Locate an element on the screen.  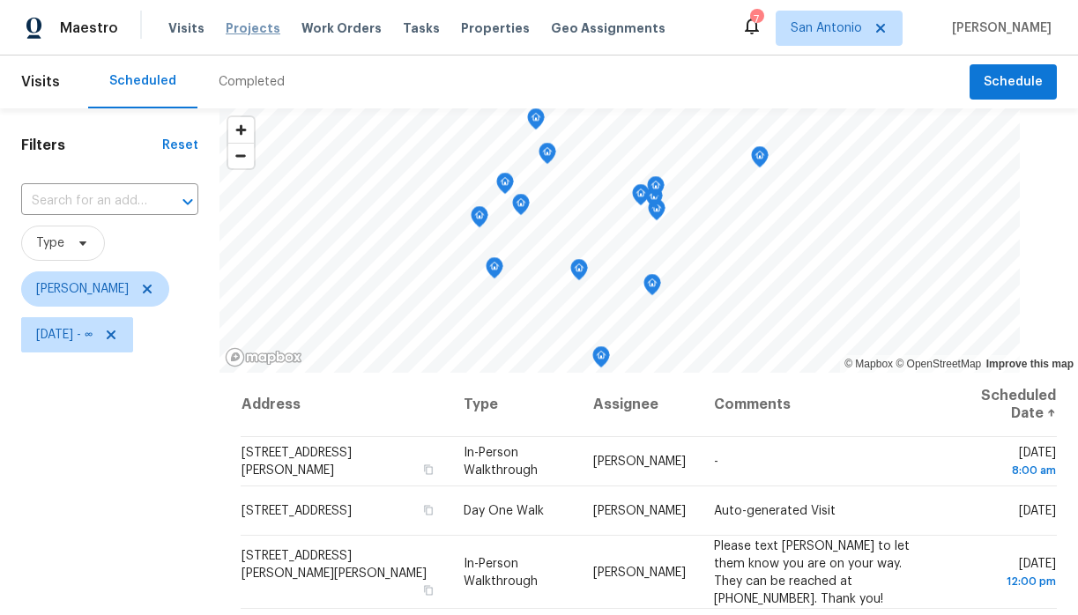
a: Improve this map is located at coordinates (1029, 364).